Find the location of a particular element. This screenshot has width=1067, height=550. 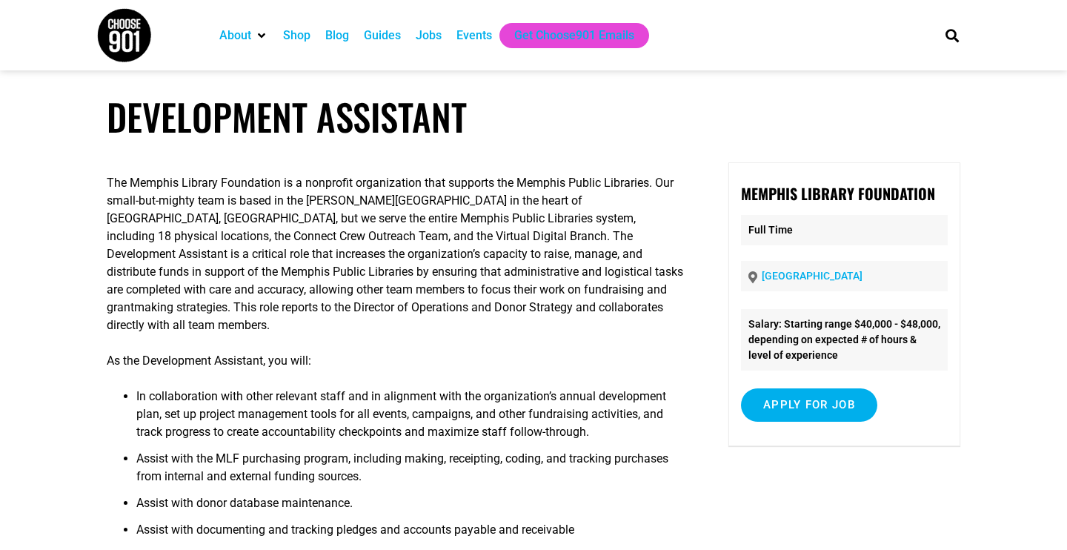

nav: Main nav is located at coordinates (566, 36).